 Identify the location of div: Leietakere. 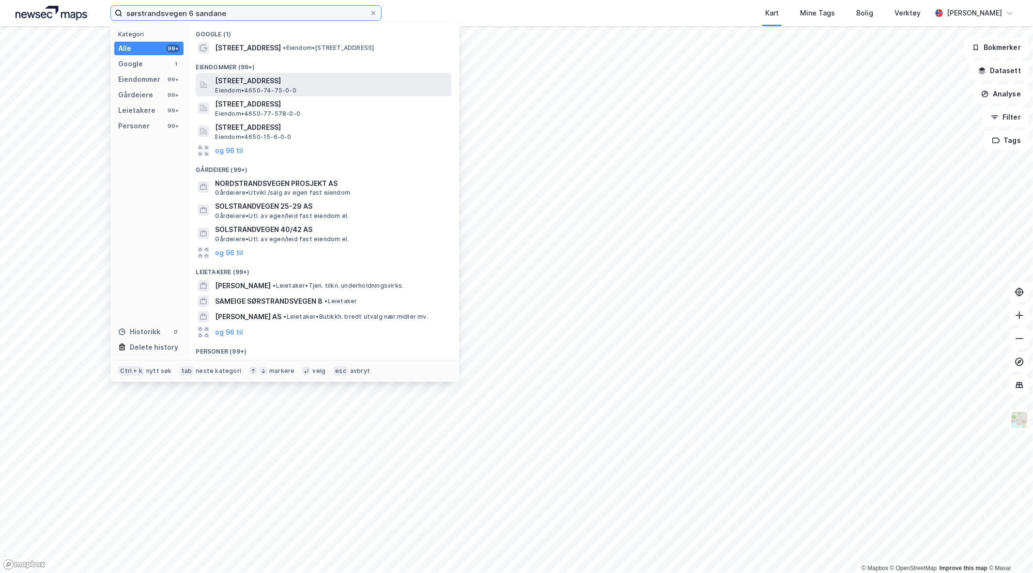
(137, 110).